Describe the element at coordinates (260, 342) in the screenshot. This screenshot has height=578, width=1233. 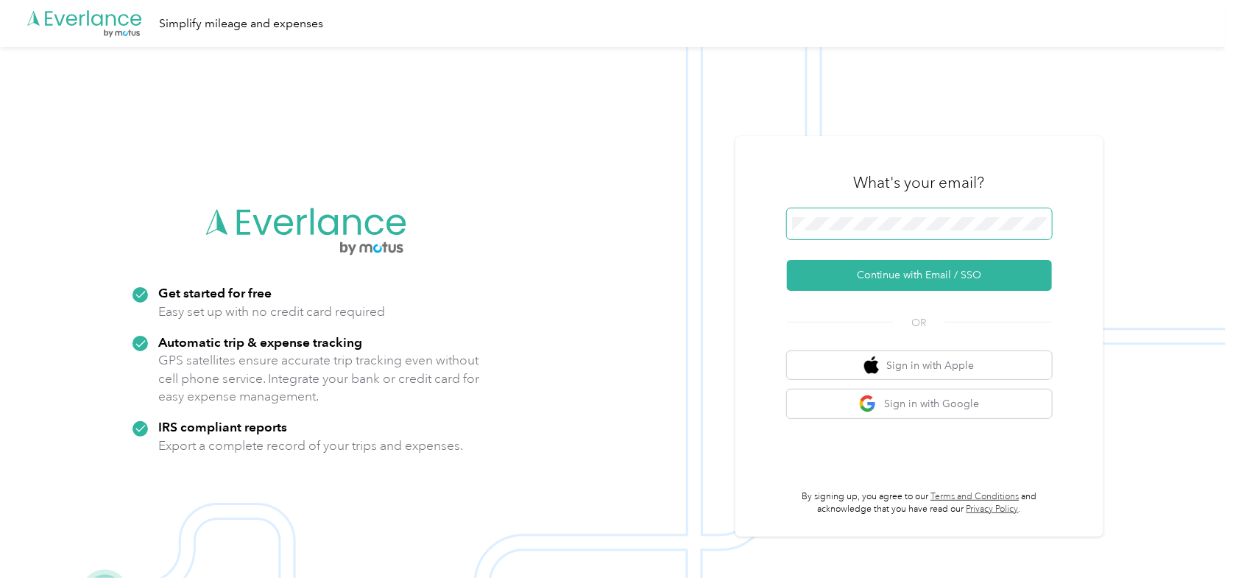
I see `strong: Automatic trip & expense tracking` at that location.